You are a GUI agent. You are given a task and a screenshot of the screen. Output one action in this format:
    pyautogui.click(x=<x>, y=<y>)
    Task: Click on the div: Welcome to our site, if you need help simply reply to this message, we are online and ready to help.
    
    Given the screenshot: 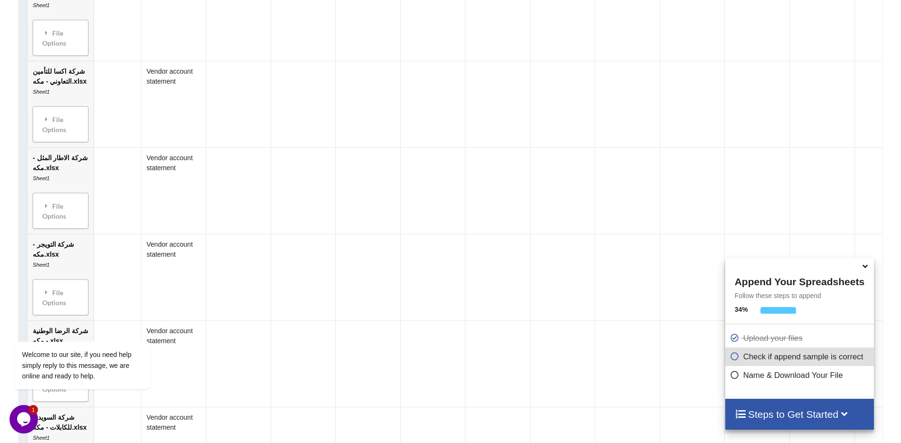 What is the action you would take?
    pyautogui.click(x=85, y=77)
    